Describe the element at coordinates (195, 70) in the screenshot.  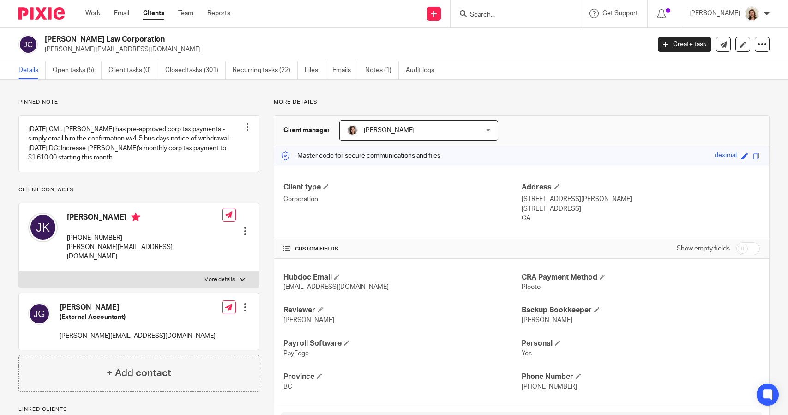
I see `a: Closed tasks (301)` at that location.